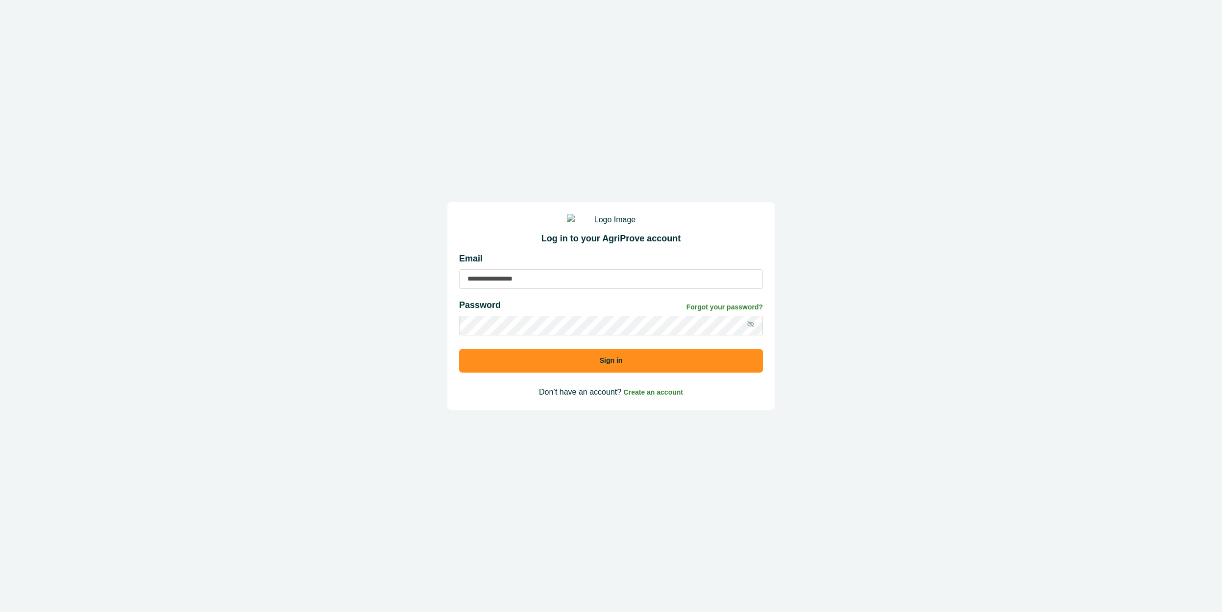 Image resolution: width=1222 pixels, height=612 pixels. Describe the element at coordinates (724, 307) in the screenshot. I see `span: Forgot your password?` at that location.